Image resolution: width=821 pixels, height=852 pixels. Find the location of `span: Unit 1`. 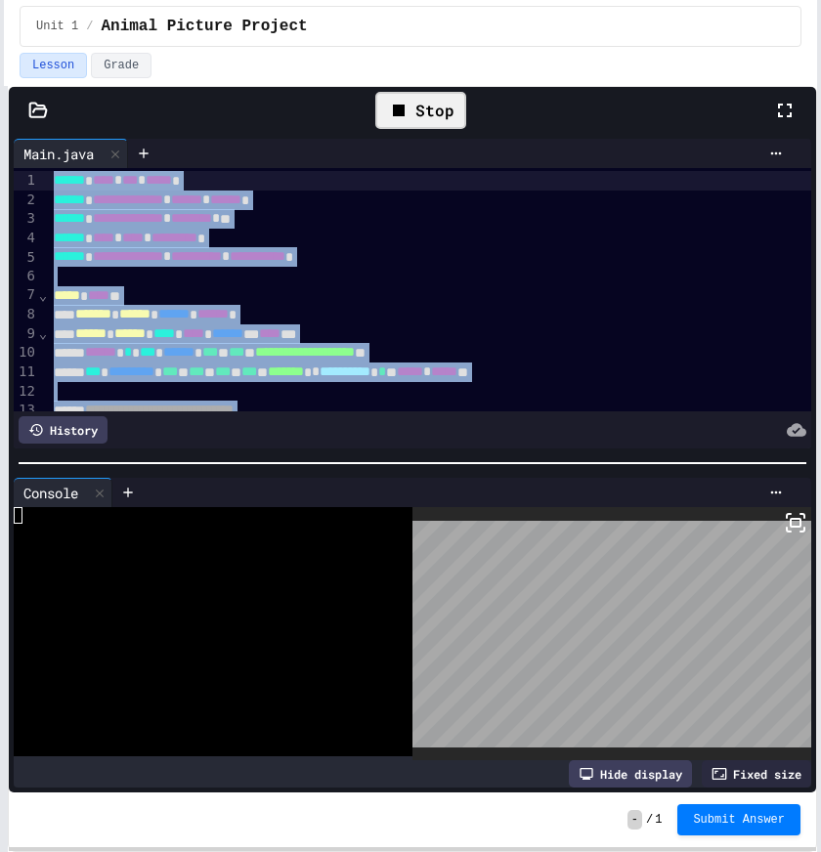

span: Unit 1 is located at coordinates (57, 26).